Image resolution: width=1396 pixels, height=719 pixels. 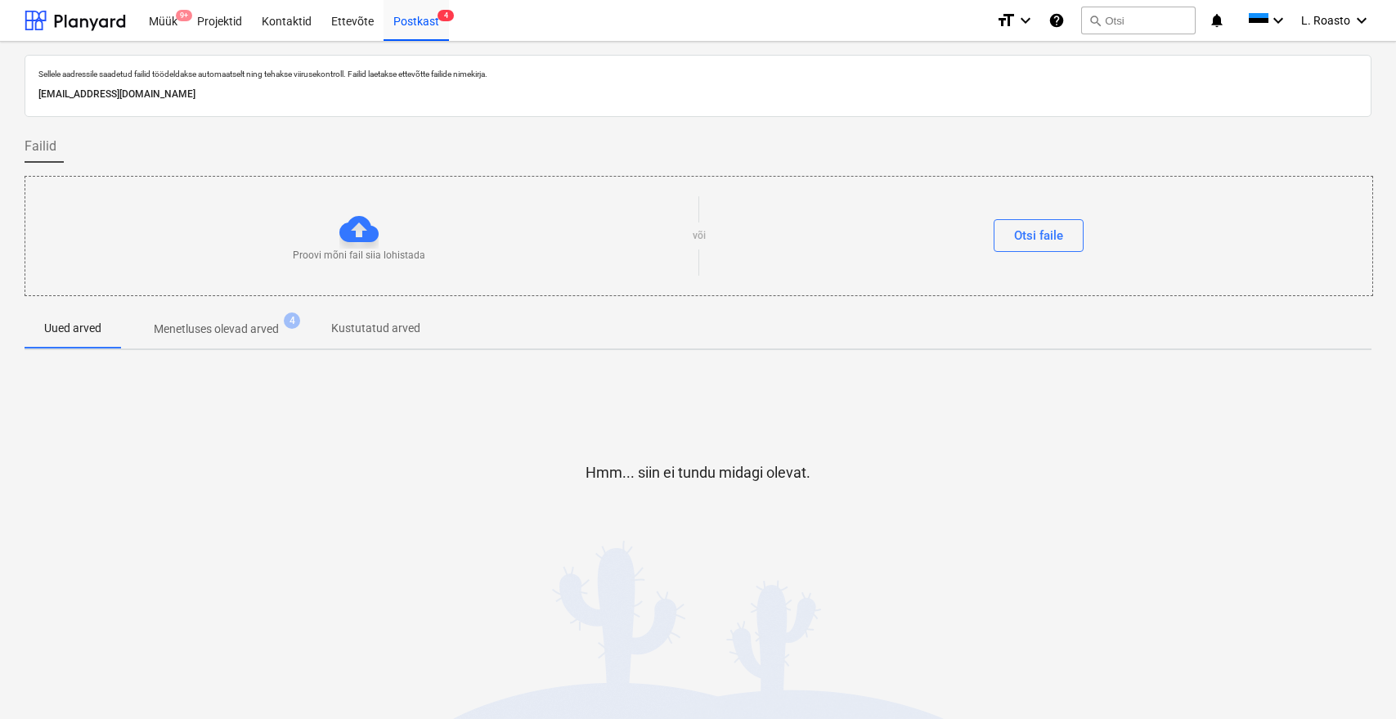 I want to click on i: format_size, so click(x=1006, y=20).